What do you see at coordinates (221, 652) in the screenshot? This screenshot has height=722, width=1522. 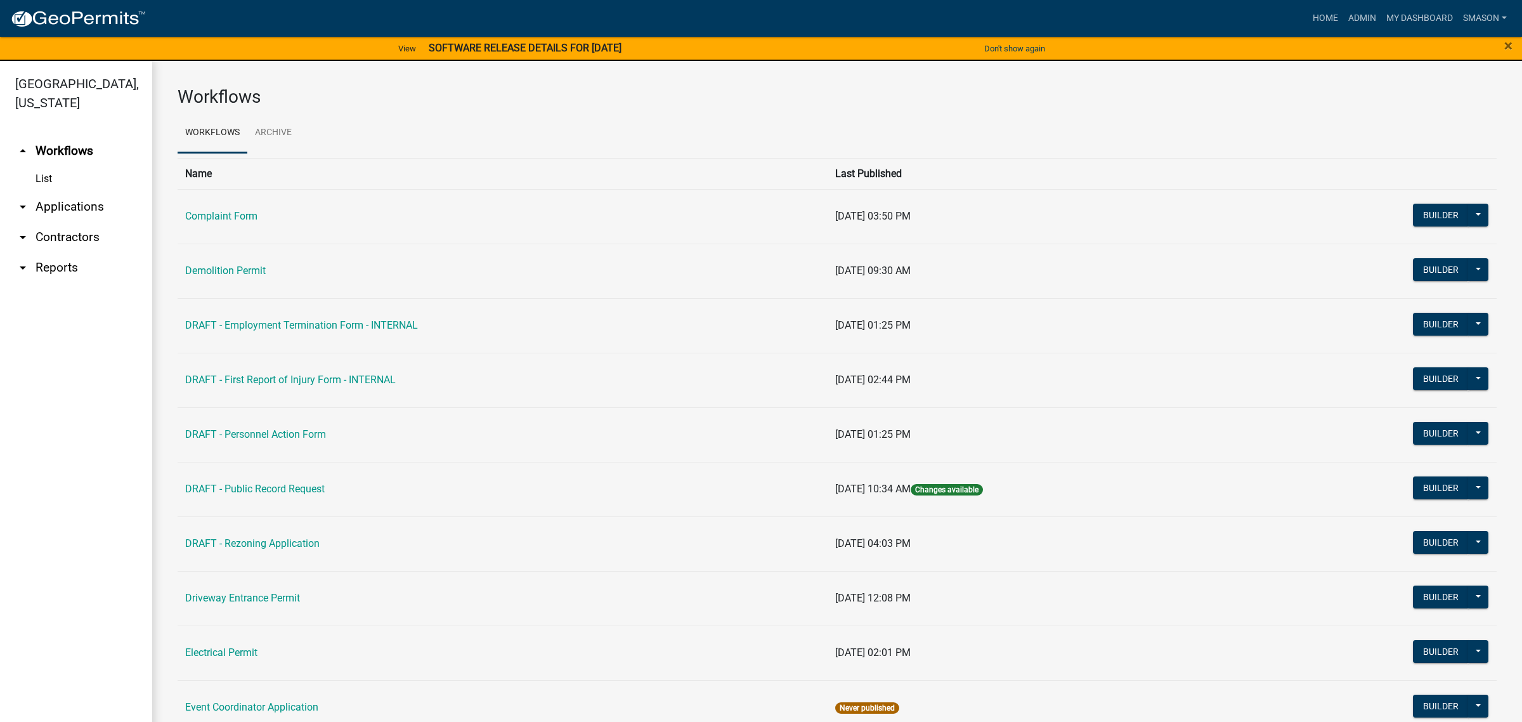 I see `a: Electrical Permit` at bounding box center [221, 652].